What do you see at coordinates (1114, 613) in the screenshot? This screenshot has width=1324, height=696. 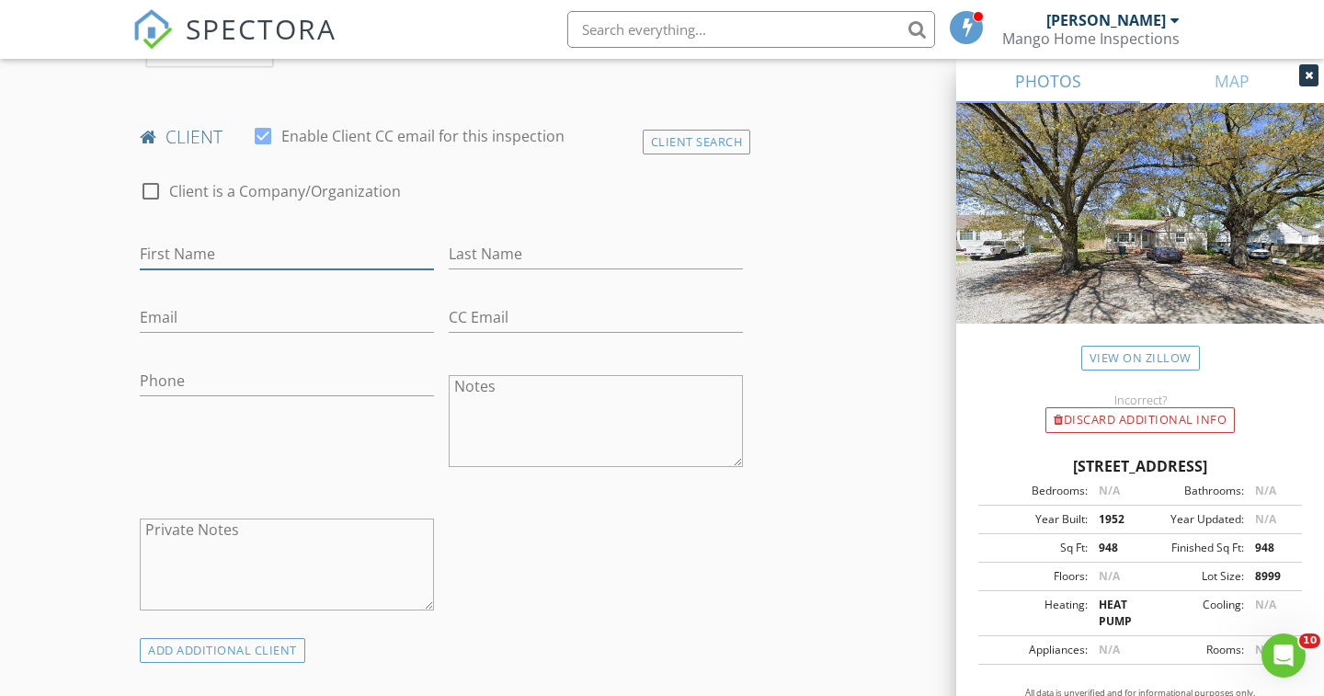 I see `div: HEAT PUMP` at bounding box center [1114, 613].